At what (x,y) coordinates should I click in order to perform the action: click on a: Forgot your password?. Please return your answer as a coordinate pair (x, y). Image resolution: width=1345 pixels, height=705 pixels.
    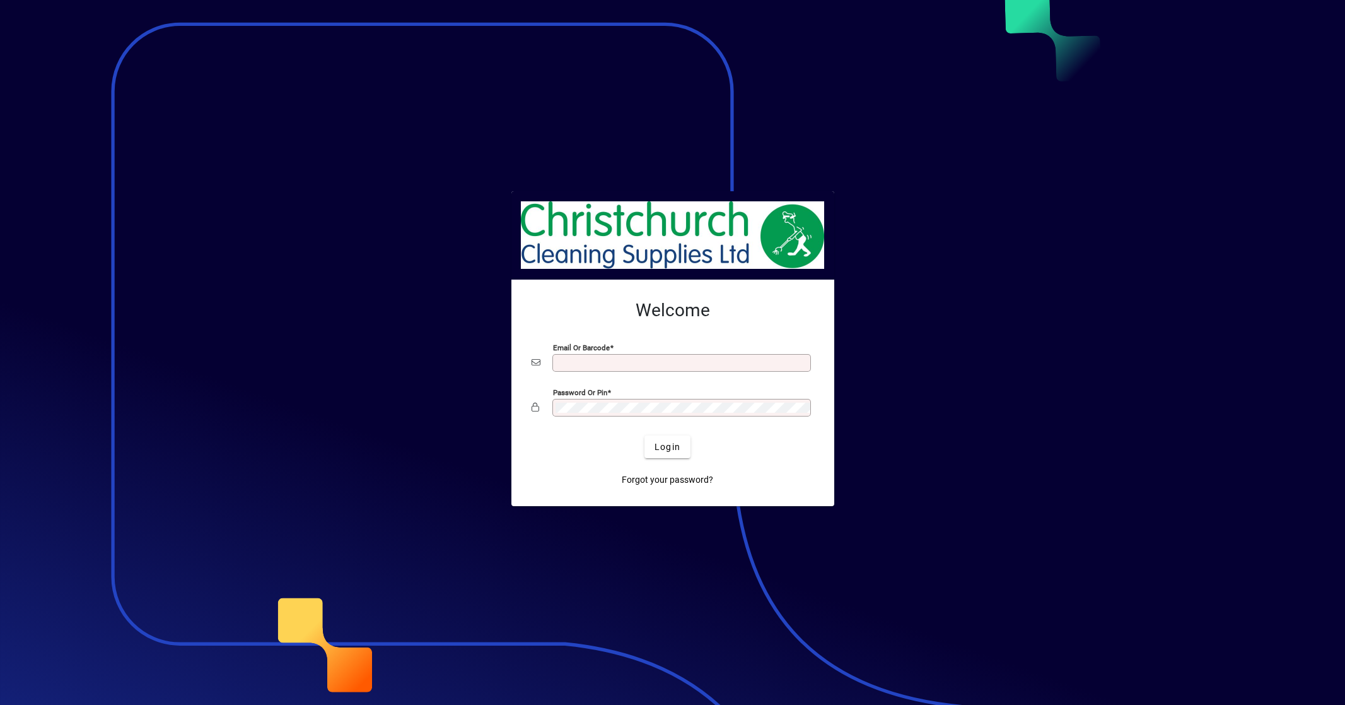
    Looking at the image, I should click on (667, 479).